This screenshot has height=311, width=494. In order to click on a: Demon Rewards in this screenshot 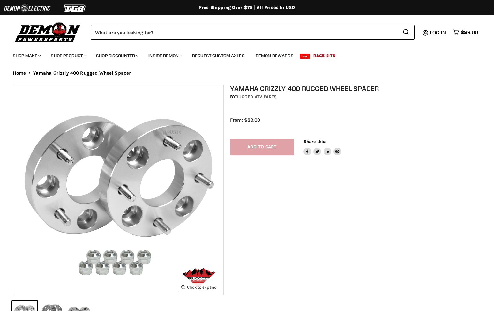, I will do `click(275, 56)`.